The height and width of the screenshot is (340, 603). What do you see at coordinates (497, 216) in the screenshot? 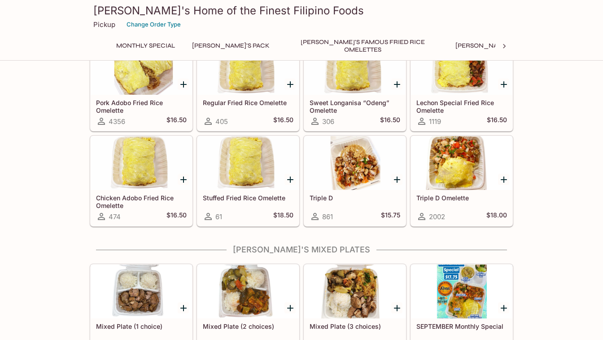
I see `h5: $18.00` at bounding box center [497, 216].